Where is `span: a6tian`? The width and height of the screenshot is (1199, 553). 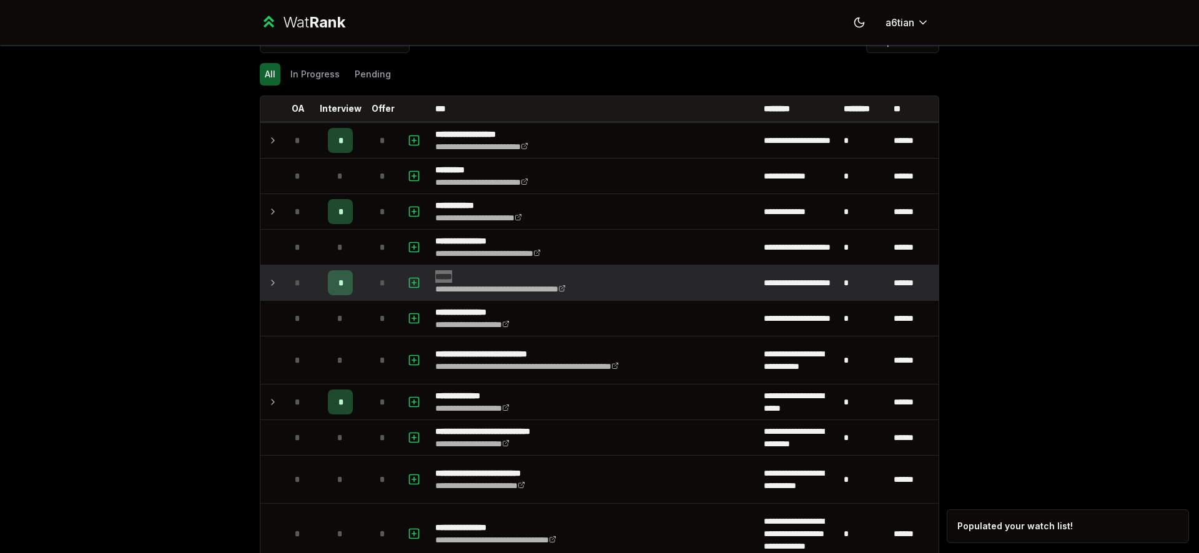 span: a6tian is located at coordinates (900, 22).